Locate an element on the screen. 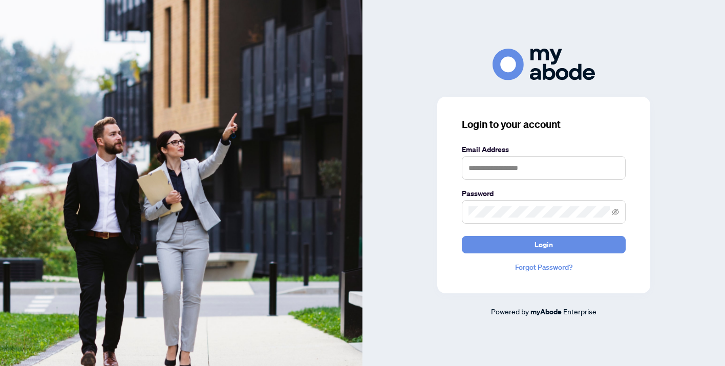 Image resolution: width=725 pixels, height=366 pixels. a: myAbode is located at coordinates (546, 312).